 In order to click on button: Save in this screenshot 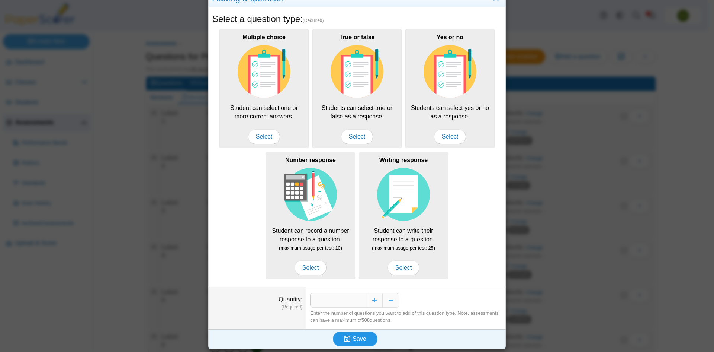, I will do `click(355, 339)`.